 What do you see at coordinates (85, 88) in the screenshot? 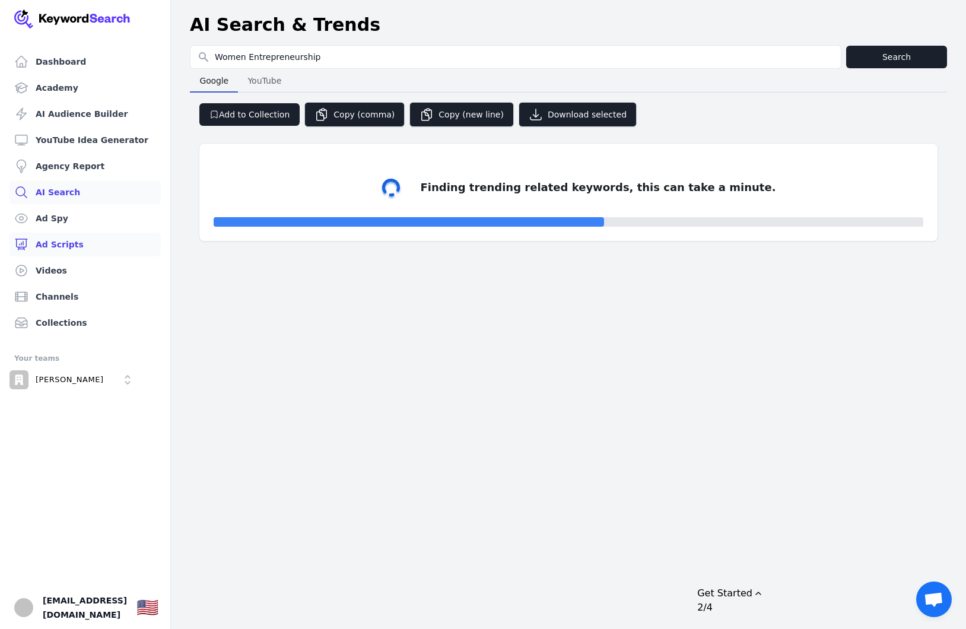
I see `a: Academy` at bounding box center [85, 88].